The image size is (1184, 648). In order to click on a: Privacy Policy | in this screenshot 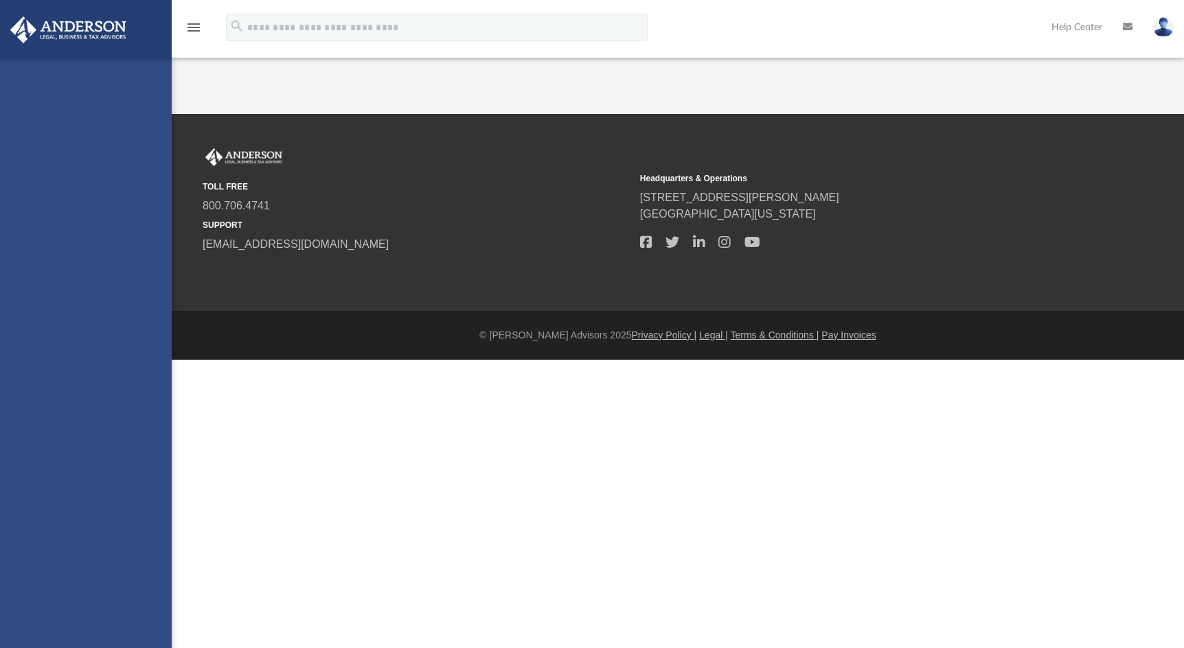, I will do `click(664, 335)`.